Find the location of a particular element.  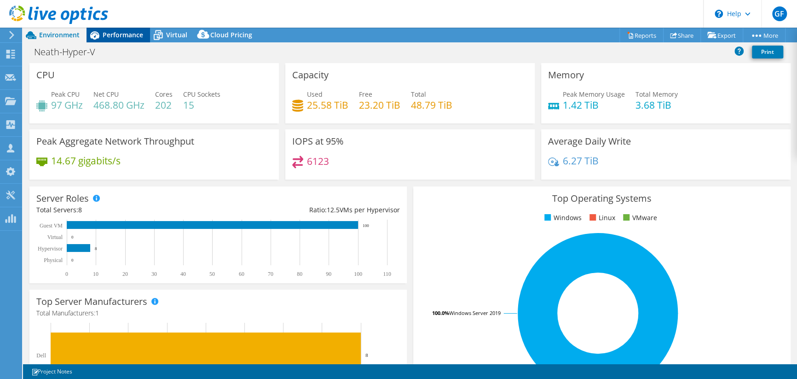

text: Physical is located at coordinates (53, 260).